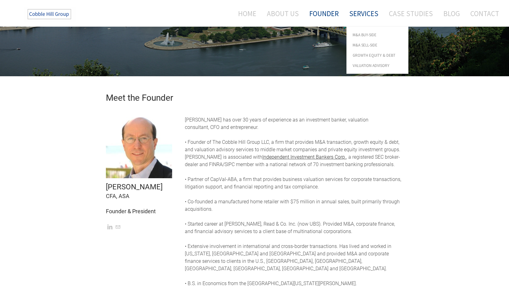  What do you see at coordinates (139, 145) in the screenshot?
I see `img: Picture` at bounding box center [139, 145].